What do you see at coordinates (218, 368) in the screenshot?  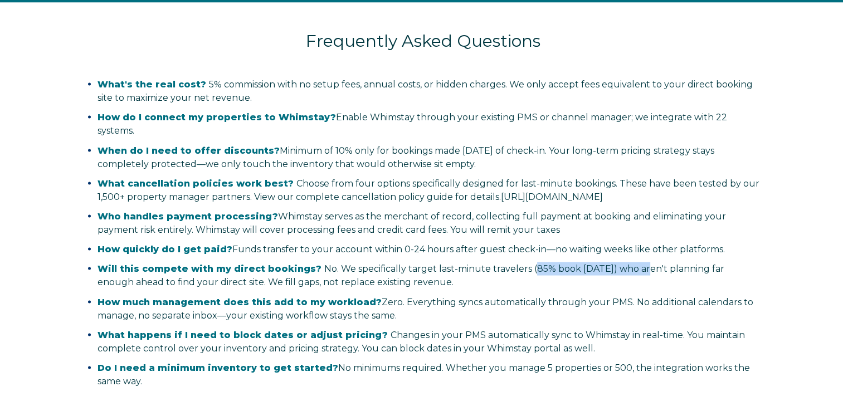 I see `strong: Do I need a minimum inventory to get started?` at bounding box center [218, 368].